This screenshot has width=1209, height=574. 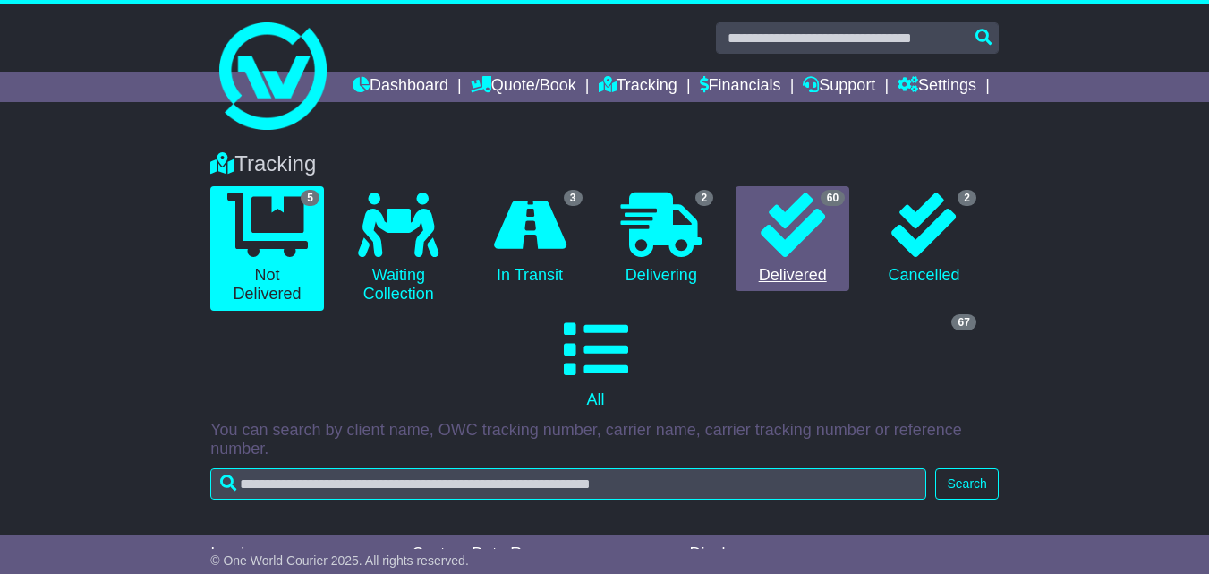 I want to click on span: 60, so click(x=832, y=198).